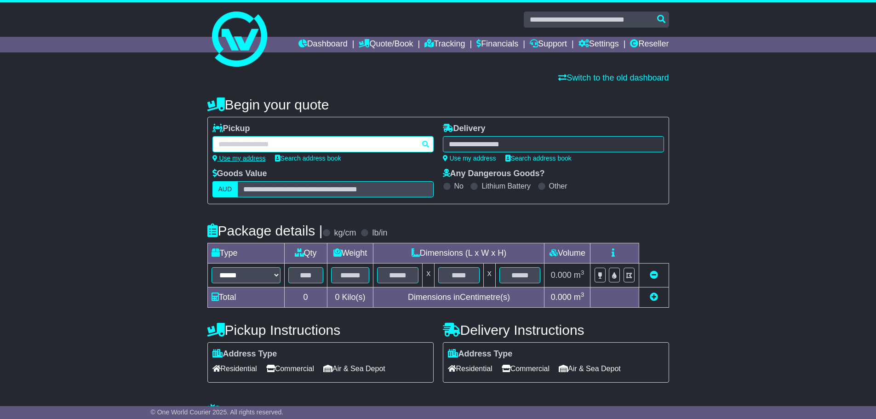 The height and width of the screenshot is (419, 876). What do you see at coordinates (337, 297) in the screenshot?
I see `span: 0` at bounding box center [337, 297].